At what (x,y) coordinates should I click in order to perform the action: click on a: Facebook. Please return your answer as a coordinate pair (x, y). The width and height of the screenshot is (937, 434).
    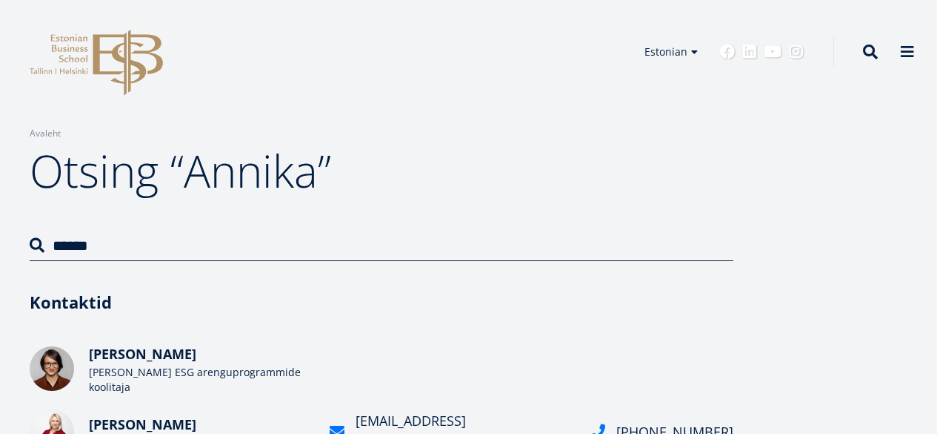
    Looking at the image, I should click on (728, 52).